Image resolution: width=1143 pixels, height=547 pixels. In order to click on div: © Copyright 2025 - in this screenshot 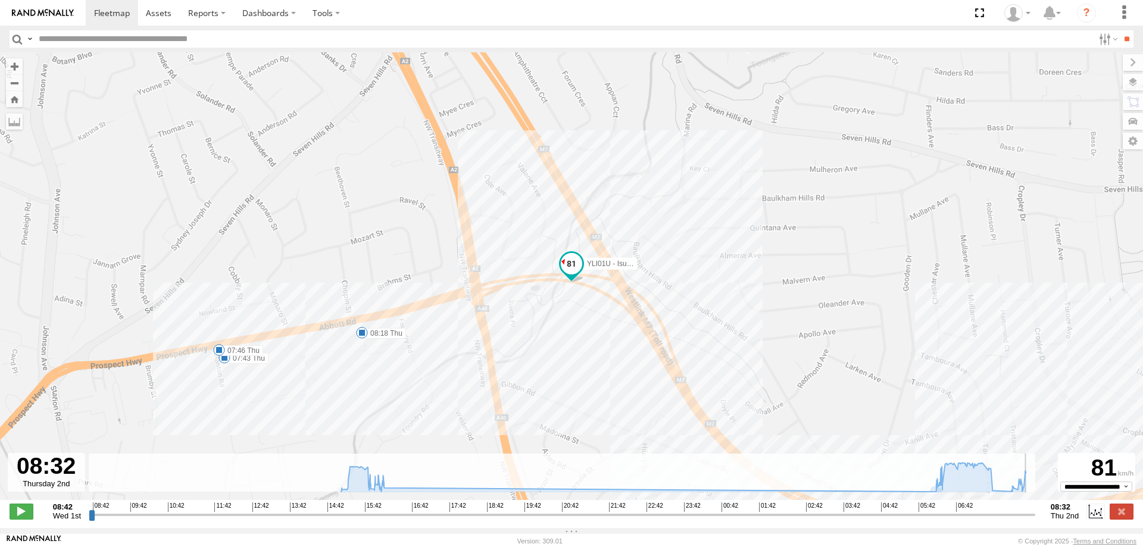, I will do `click(1077, 541)`.